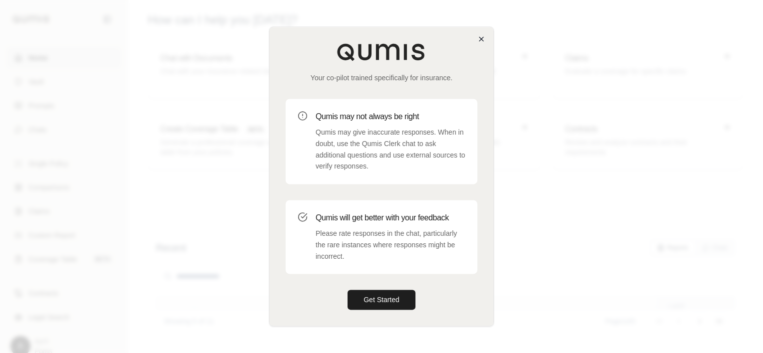 This screenshot has height=353, width=763. What do you see at coordinates (390, 149) in the screenshot?
I see `p: Qumis may give inaccurate responses. When in doubt, use the Qumis Clerk chat to ask additional qu...` at bounding box center [390, 149].